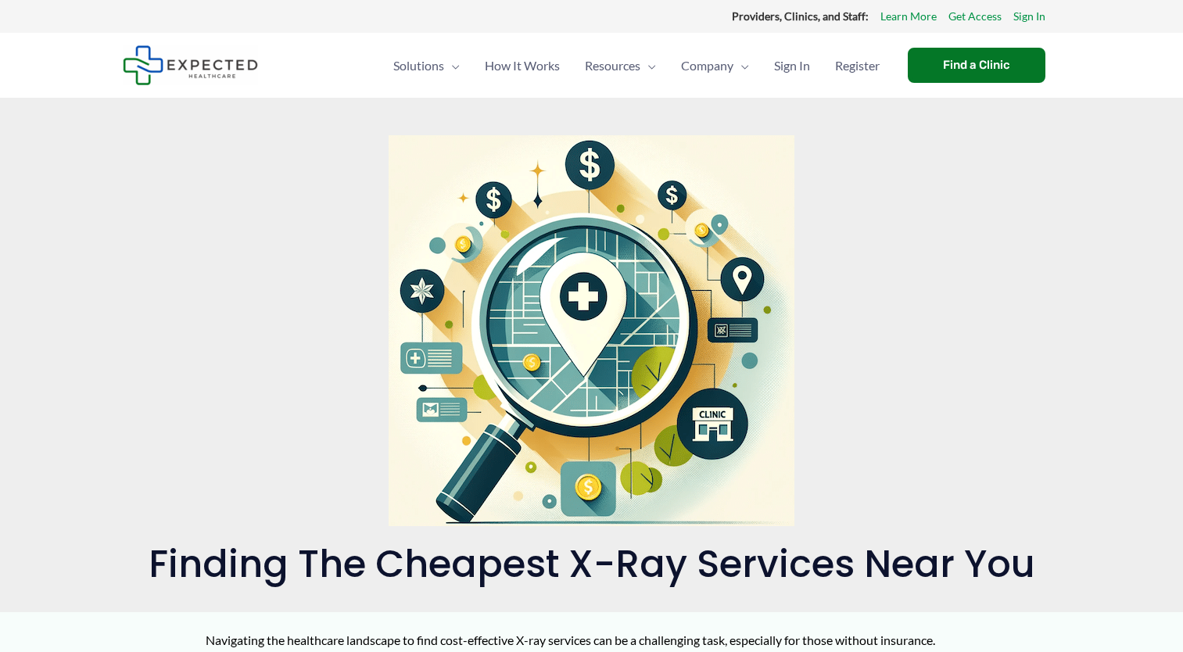 The image size is (1183, 652). What do you see at coordinates (792, 66) in the screenshot?
I see `span: Sign In` at bounding box center [792, 66].